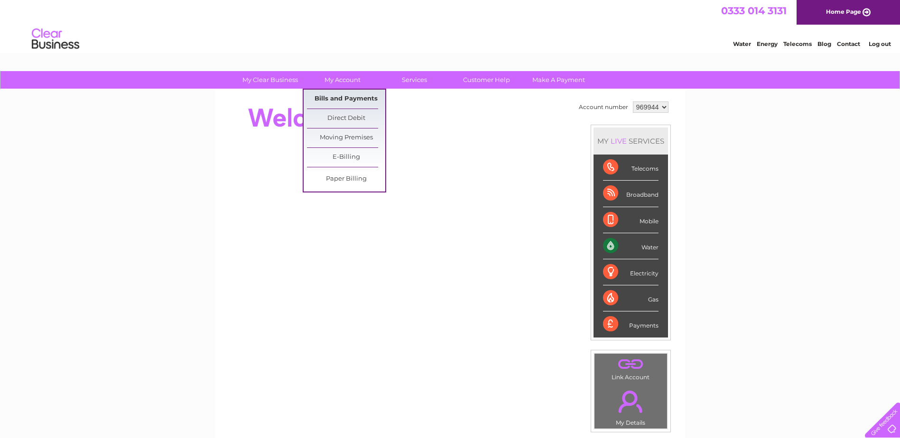 This screenshot has width=900, height=438. Describe the element at coordinates (603, 107) in the screenshot. I see `td: Account number` at that location.